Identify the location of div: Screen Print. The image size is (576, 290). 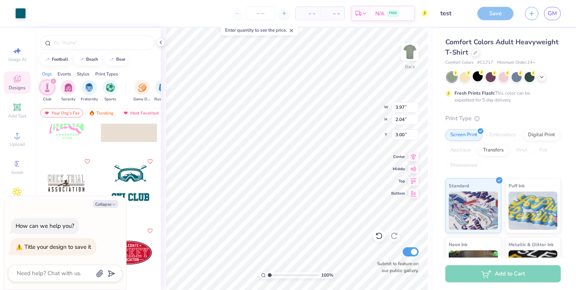
(464, 135).